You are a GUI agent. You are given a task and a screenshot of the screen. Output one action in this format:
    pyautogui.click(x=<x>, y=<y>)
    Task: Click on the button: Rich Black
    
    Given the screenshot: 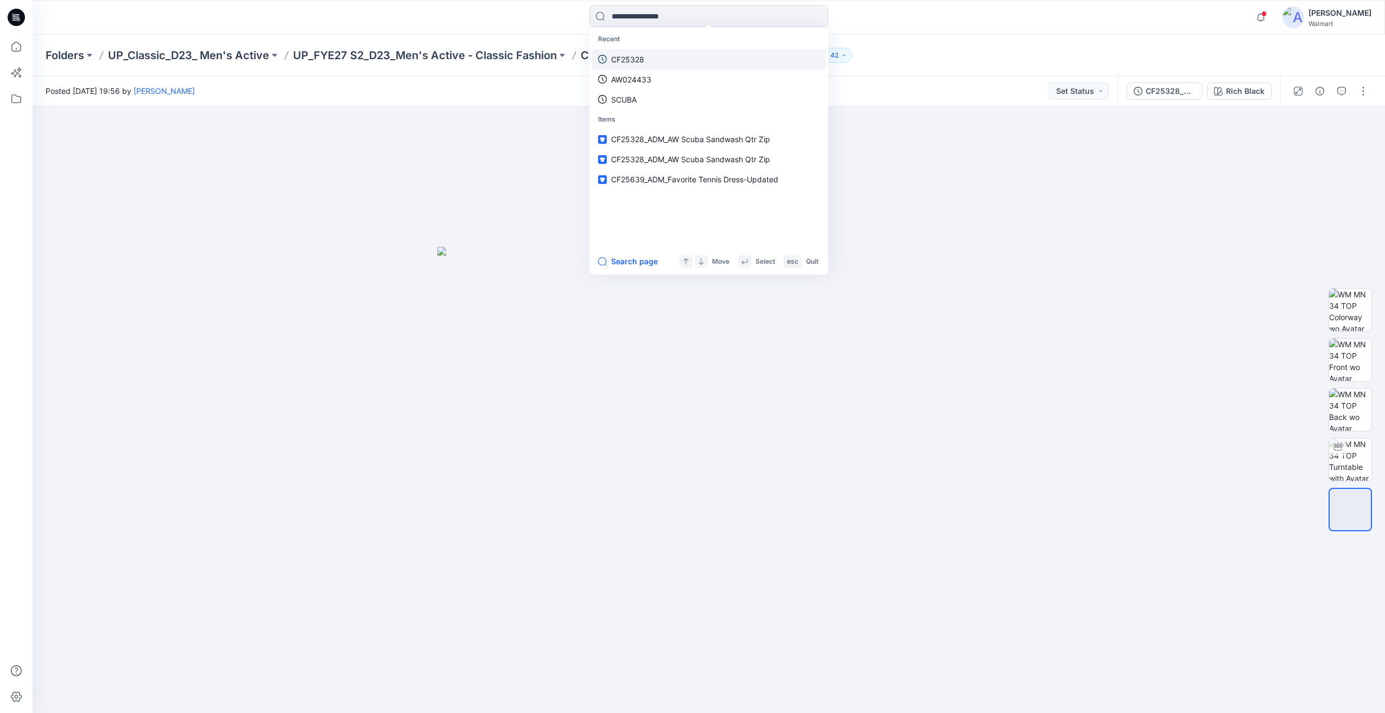 What is the action you would take?
    pyautogui.click(x=1239, y=91)
    